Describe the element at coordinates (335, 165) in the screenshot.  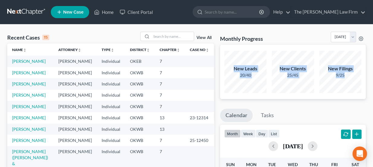
I see `span: Fri` at that location.